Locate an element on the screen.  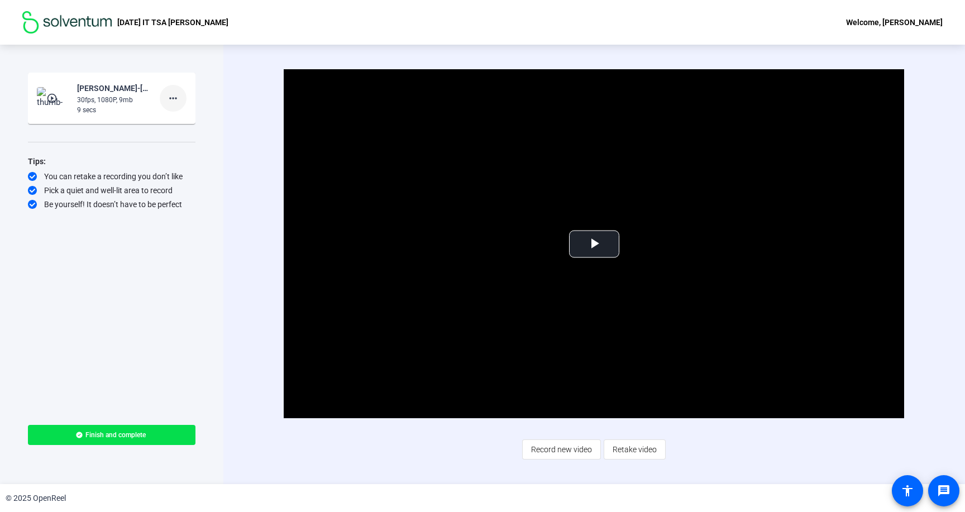
button: Finish and complete is located at coordinates (112, 435).